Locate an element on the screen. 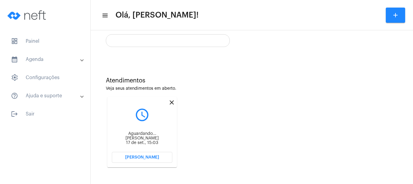 This screenshot has width=413, height=184. div: 17 de set., 15:03 is located at coordinates (142, 142).